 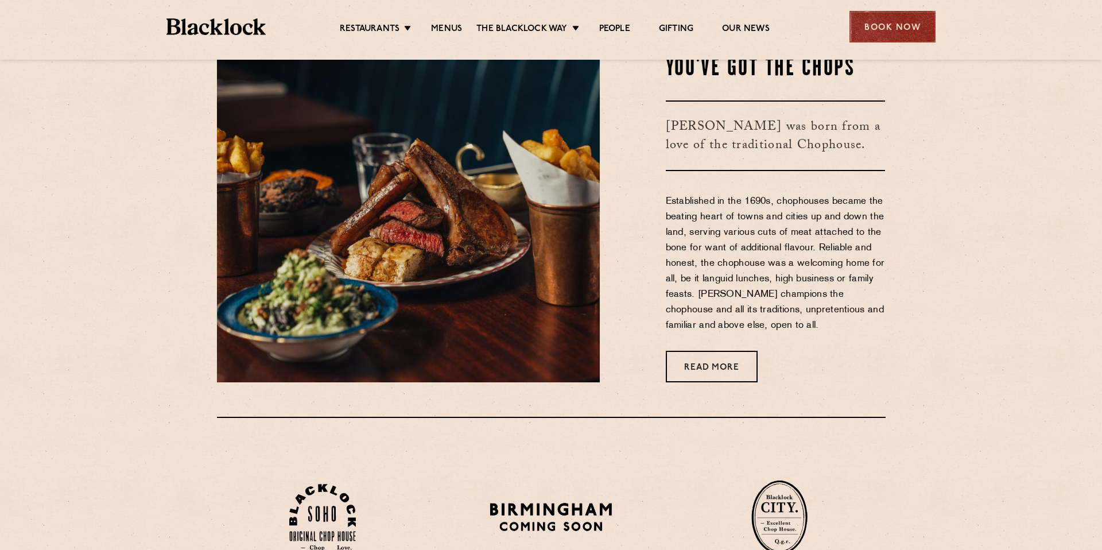 I want to click on h2: You've Got The Chops, so click(x=775, y=69).